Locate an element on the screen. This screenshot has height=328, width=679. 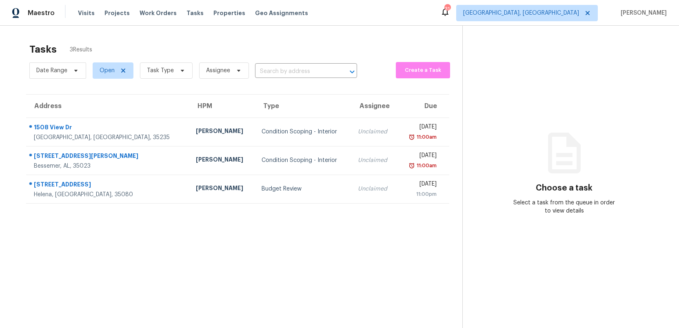
span: Create a Task is located at coordinates (423, 70).